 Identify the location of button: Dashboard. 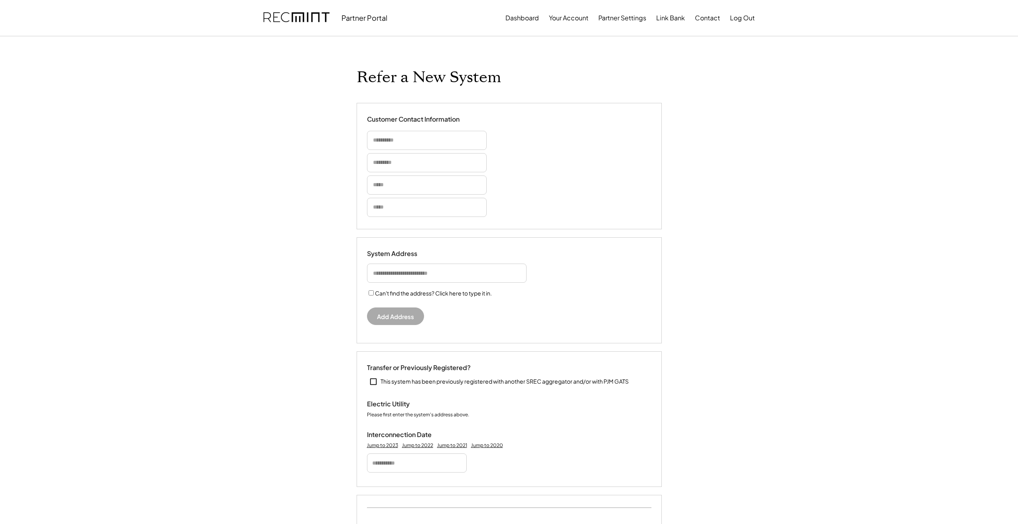
(522, 18).